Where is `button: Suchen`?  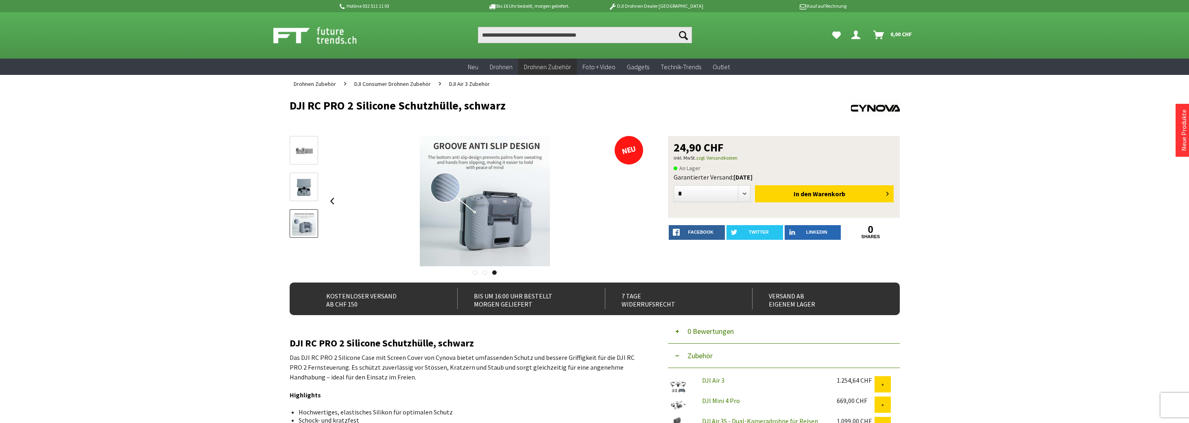
button: Suchen is located at coordinates (683, 35).